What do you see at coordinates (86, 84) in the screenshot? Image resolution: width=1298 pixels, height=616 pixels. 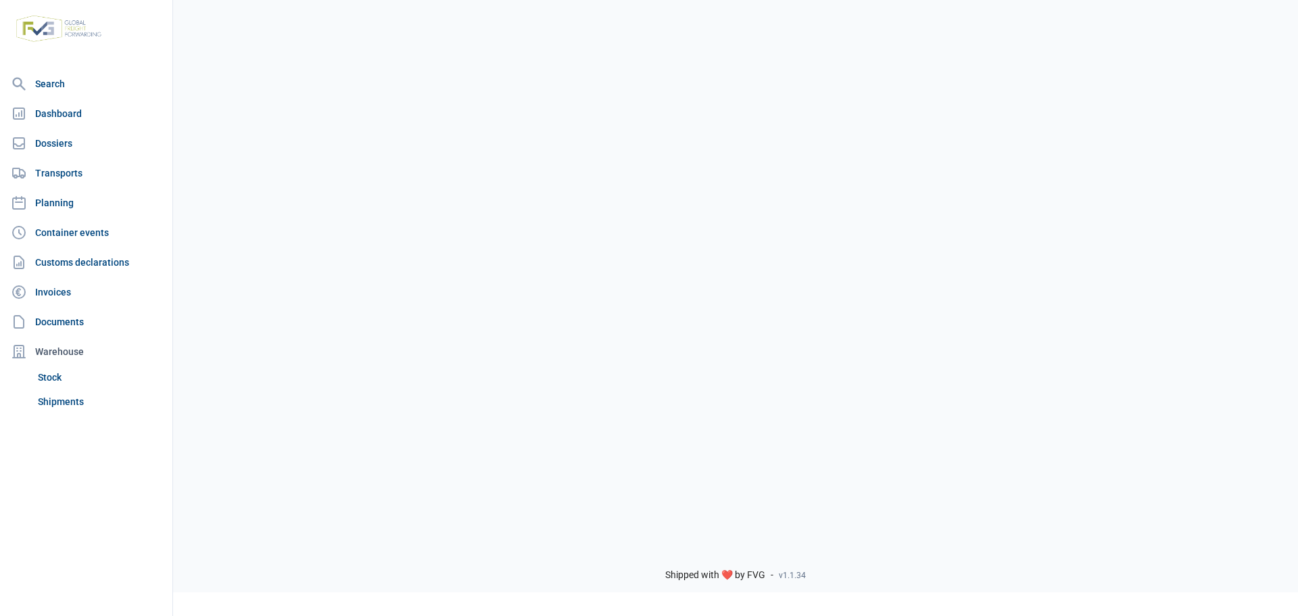 I see `a: Search` at bounding box center [86, 84].